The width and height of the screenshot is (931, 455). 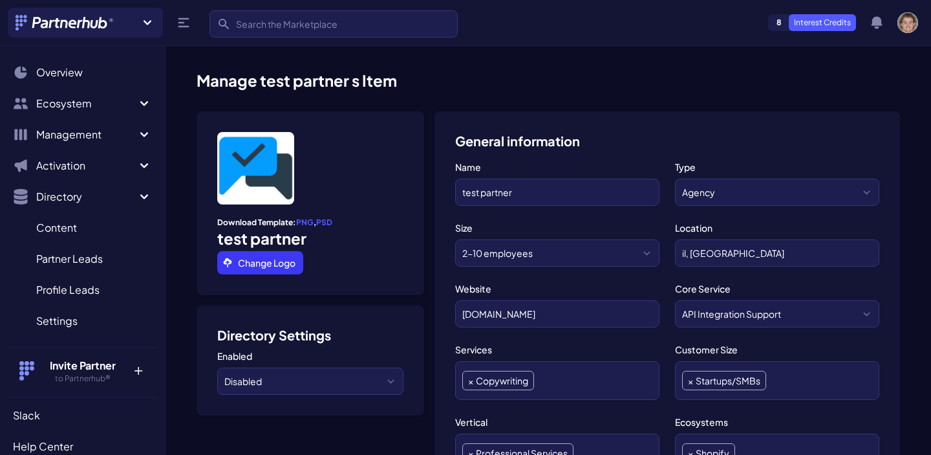 I want to click on input: Partnerhub®, so click(x=557, y=192).